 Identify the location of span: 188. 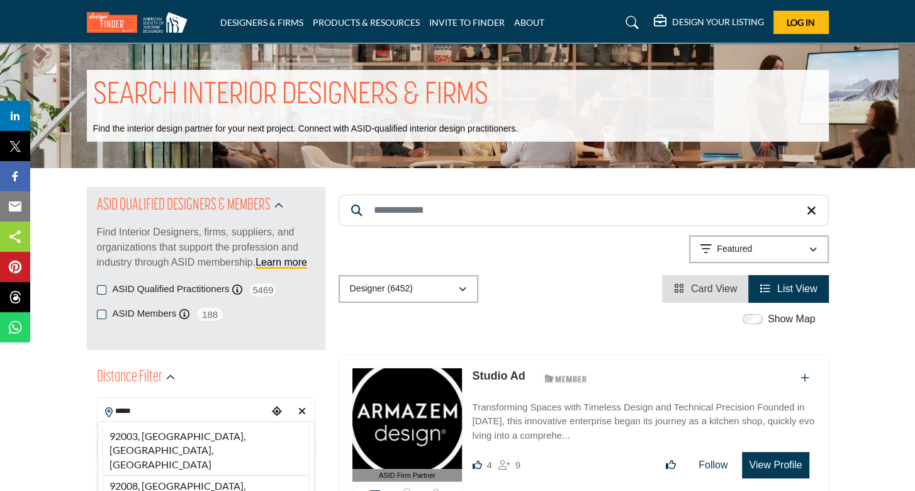
(209, 314).